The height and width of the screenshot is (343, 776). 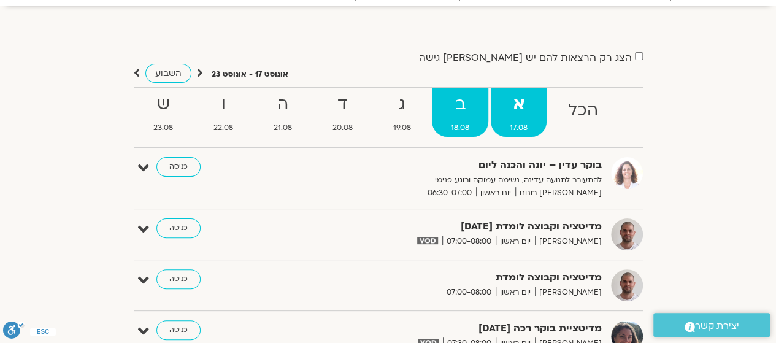 What do you see at coordinates (711, 324) in the screenshot?
I see `a: יצירת קשר` at bounding box center [711, 324].